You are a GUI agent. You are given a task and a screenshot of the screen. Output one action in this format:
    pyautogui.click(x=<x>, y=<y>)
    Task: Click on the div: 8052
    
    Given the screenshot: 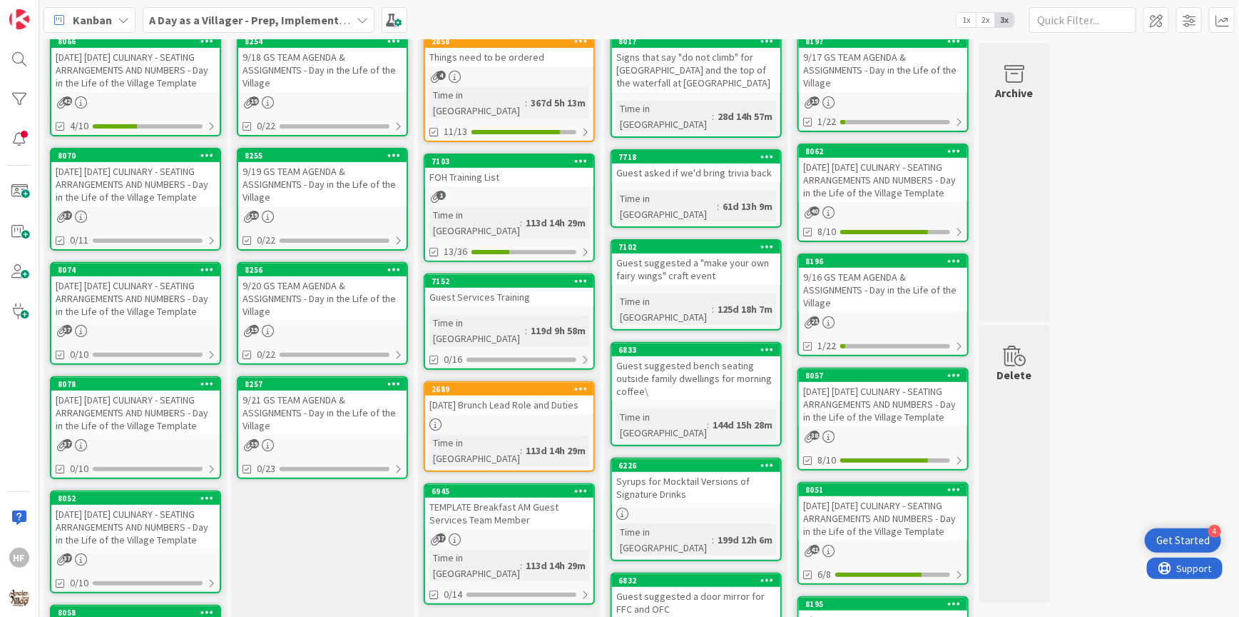 What is the action you would take?
    pyautogui.click(x=136, y=498)
    